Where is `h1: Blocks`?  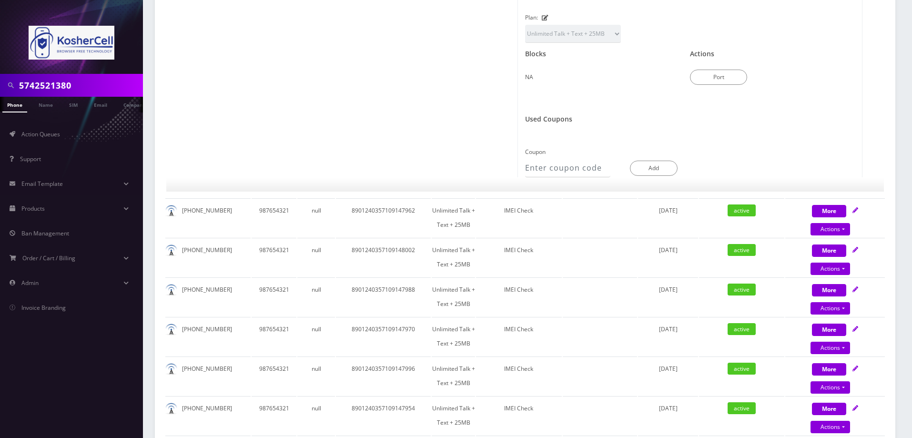
h1: Blocks is located at coordinates (535, 54).